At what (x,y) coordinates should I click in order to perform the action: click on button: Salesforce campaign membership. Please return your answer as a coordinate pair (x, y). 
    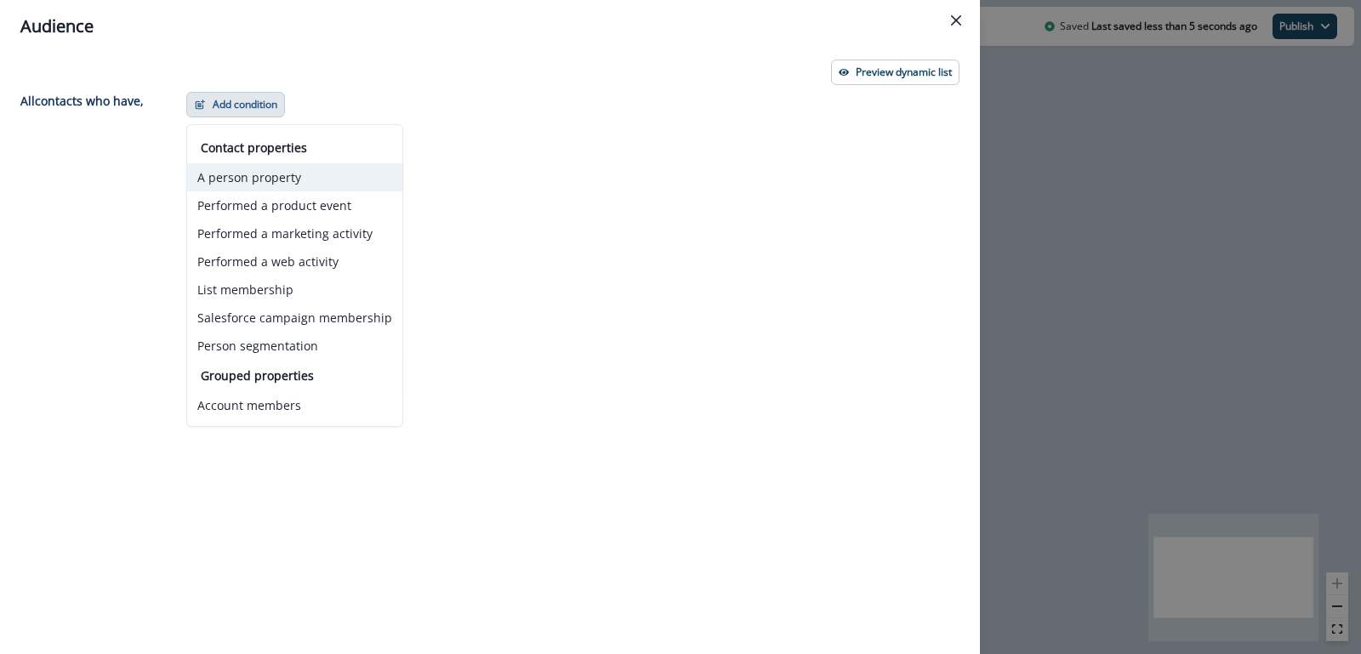
    Looking at the image, I should click on (294, 317).